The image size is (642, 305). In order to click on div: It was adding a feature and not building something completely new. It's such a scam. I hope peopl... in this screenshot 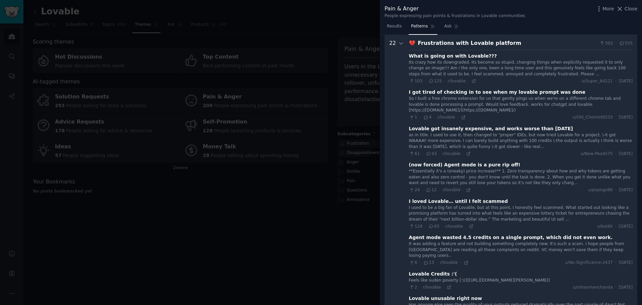, I will do `click(521, 250)`.